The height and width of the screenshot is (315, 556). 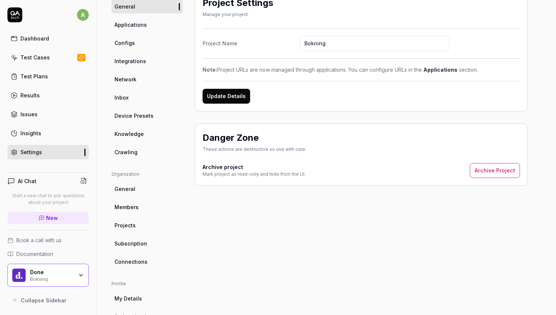 I want to click on div: Project URLs are now managed through applications. You can configure URLs in the section., so click(x=361, y=70).